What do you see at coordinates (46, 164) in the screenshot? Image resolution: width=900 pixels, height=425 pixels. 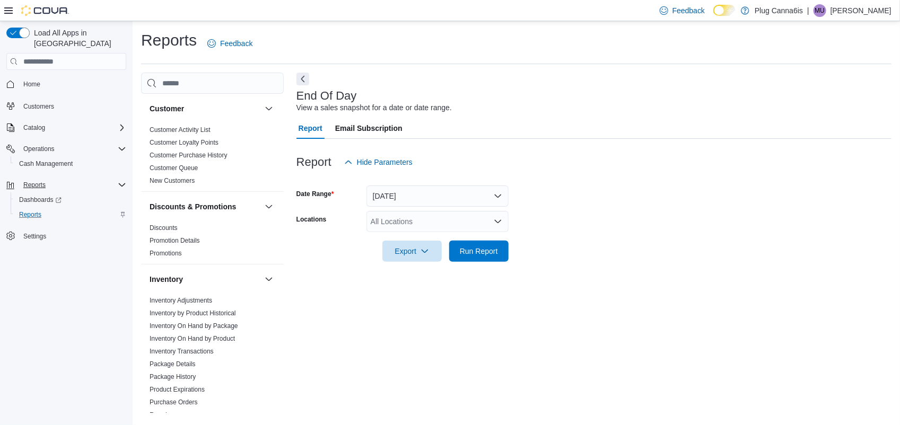 I see `a: Cash Management` at bounding box center [46, 164].